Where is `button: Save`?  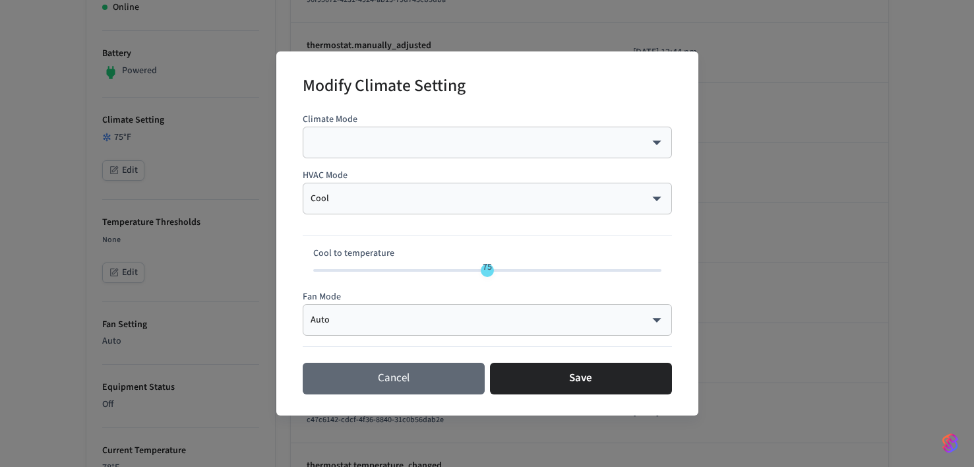
button: Save is located at coordinates (581, 379).